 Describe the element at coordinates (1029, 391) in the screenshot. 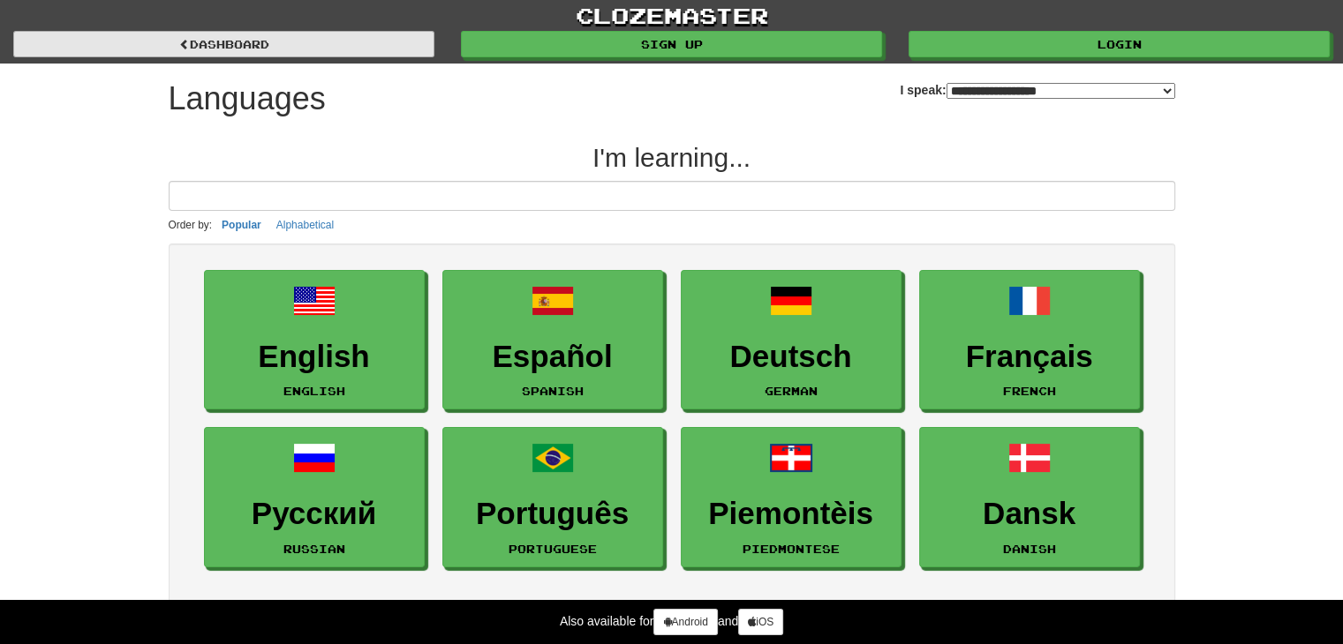

I see `small: French` at that location.